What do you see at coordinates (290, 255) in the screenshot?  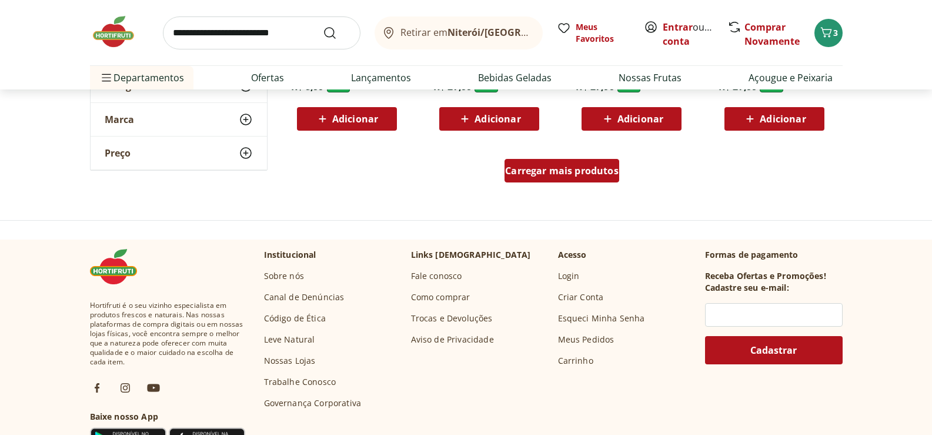 I see `p: Institucional` at bounding box center [290, 255].